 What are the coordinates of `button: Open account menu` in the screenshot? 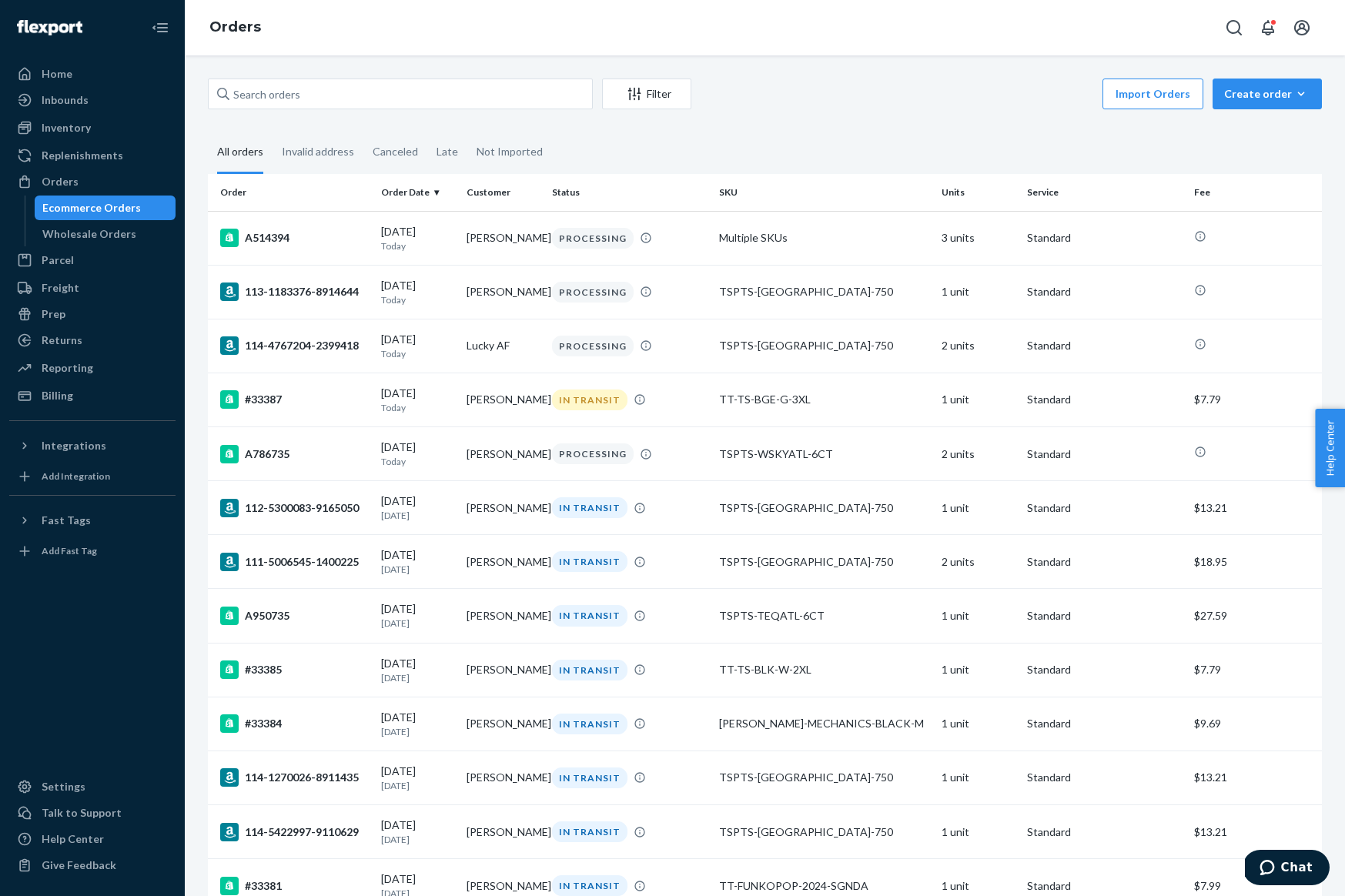 It's located at (1301, 28).